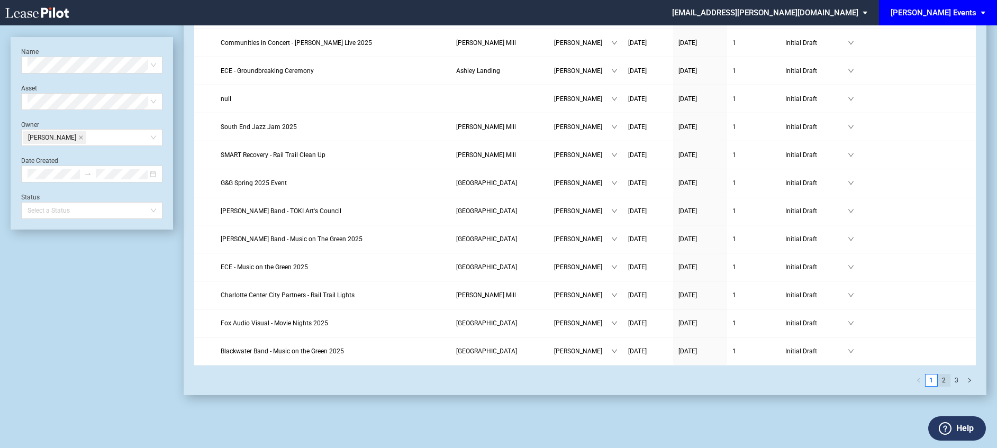  What do you see at coordinates (333, 127) in the screenshot?
I see `a: South End Jazz Jam 2025` at bounding box center [333, 127].